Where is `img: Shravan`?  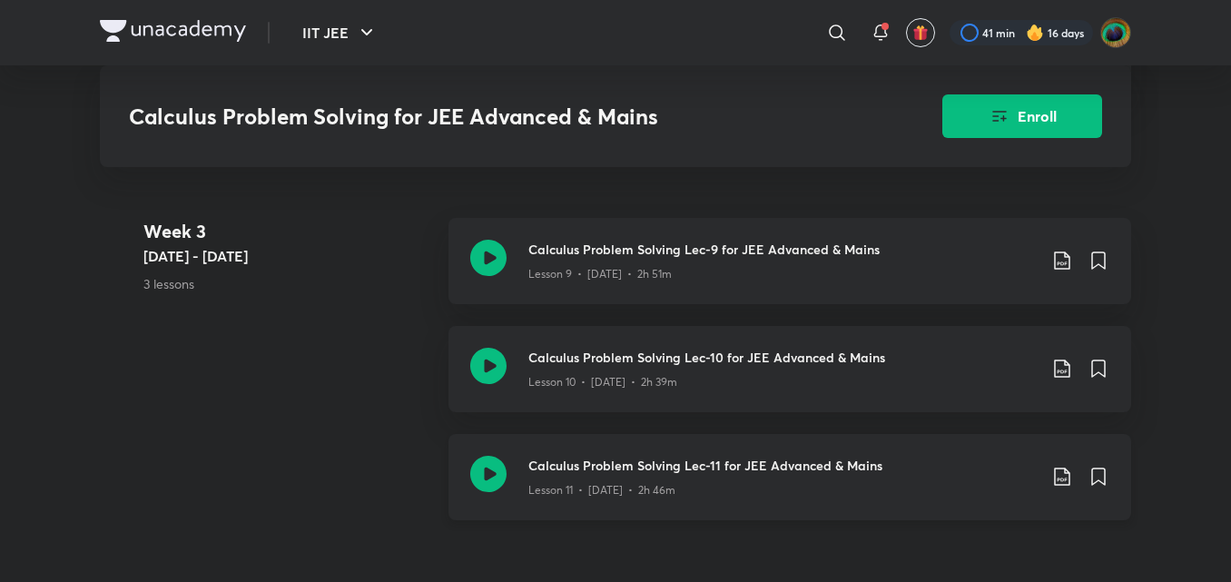
img: Shravan is located at coordinates (1116, 33).